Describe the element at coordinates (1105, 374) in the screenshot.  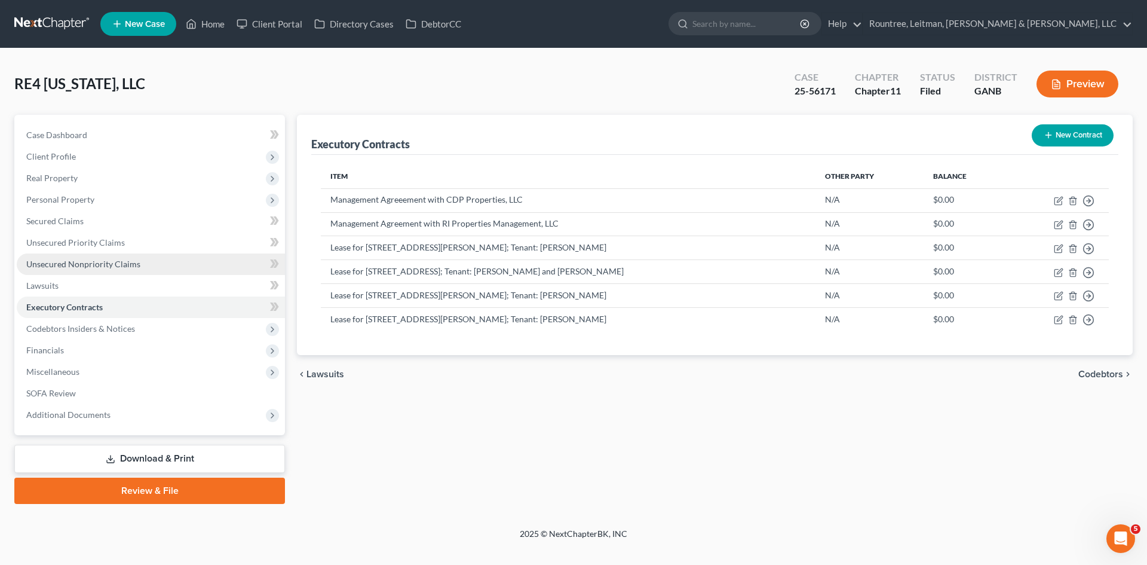
I see `button: Codebtors chevron_right` at that location.